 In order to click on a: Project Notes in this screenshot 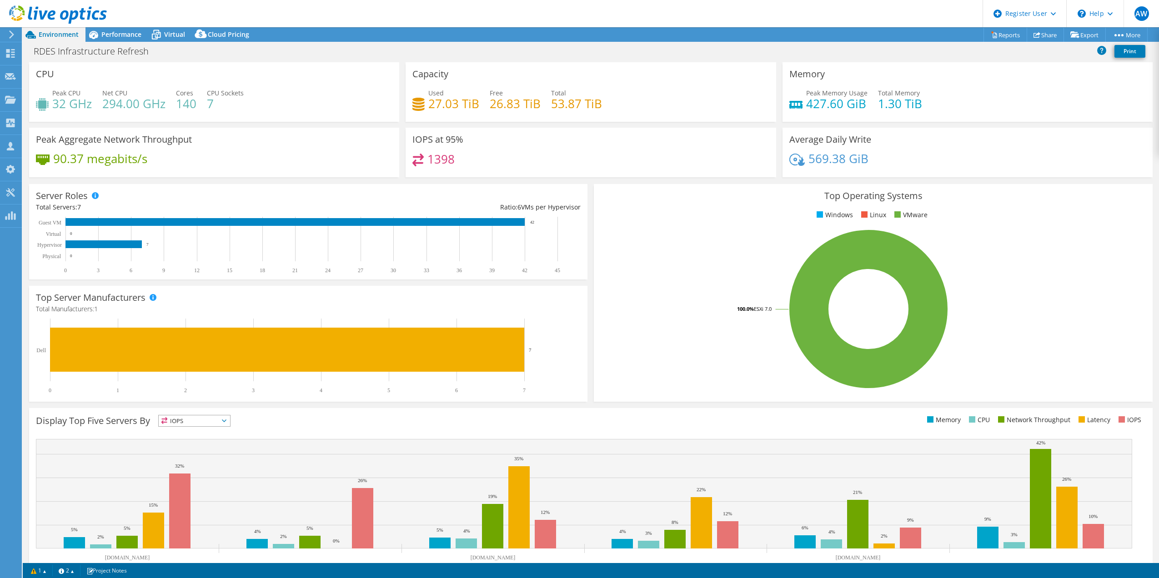, I will do `click(106, 570)`.